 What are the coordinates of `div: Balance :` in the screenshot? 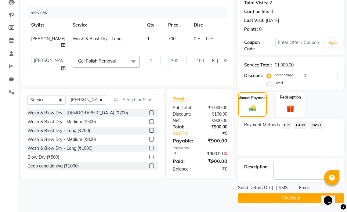 It's located at (184, 169).